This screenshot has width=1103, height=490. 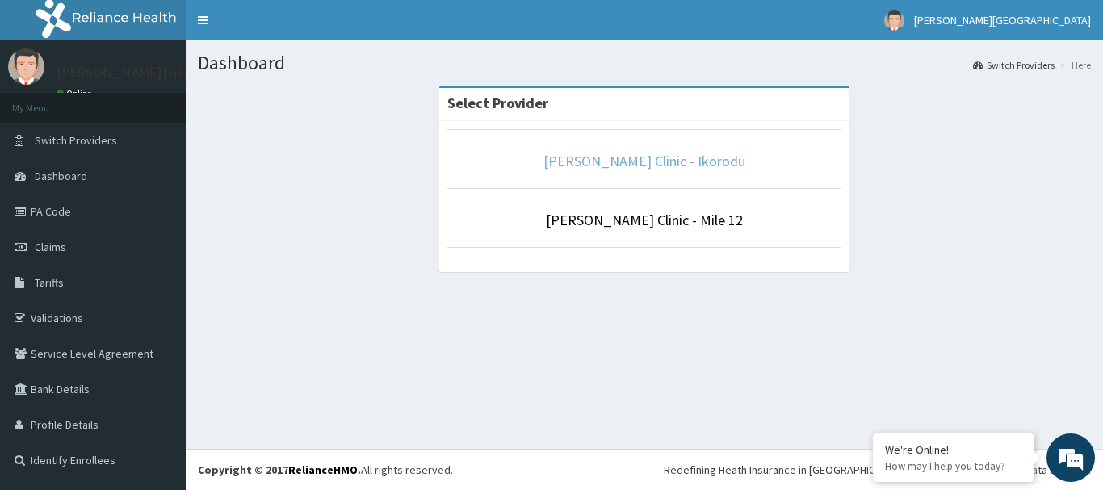 I want to click on a: Online, so click(x=76, y=94).